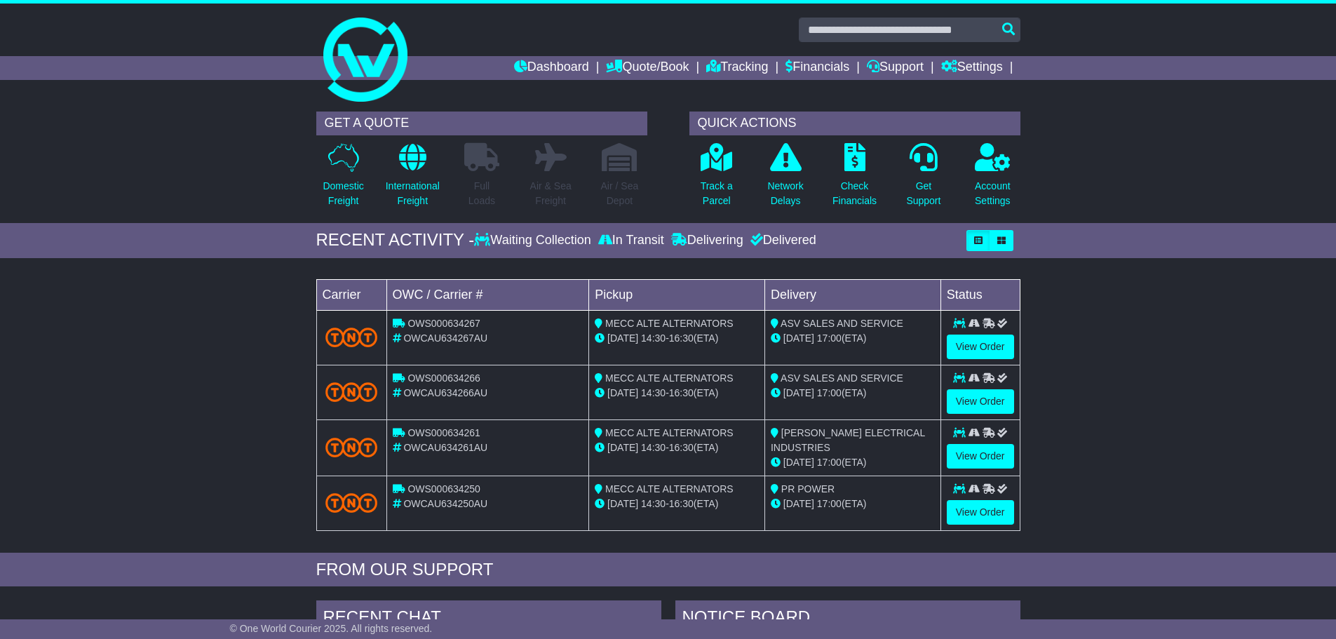  What do you see at coordinates (972, 68) in the screenshot?
I see `a: Settings` at bounding box center [972, 68].